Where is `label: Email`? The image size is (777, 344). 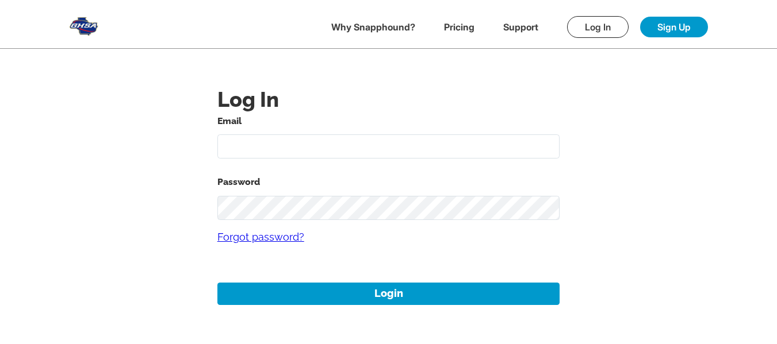
label: Email is located at coordinates (389, 121).